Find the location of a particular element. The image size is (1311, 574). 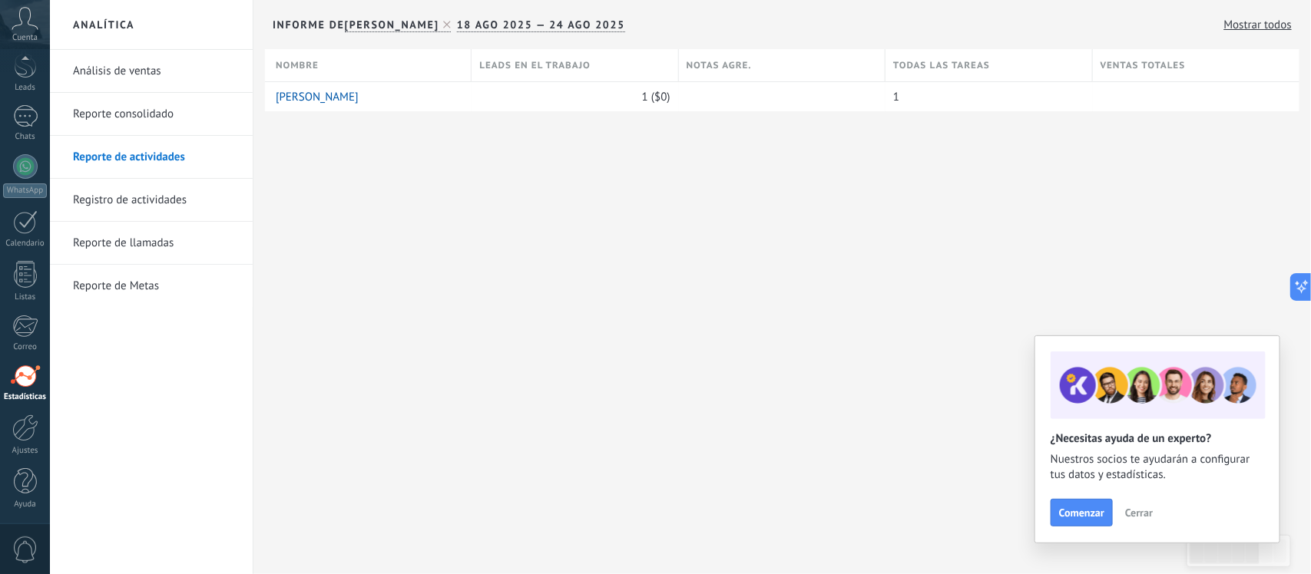

span: Nuestros socios te ayudarán a configurar tus datos y estadísticas. is located at coordinates (1157, 468).